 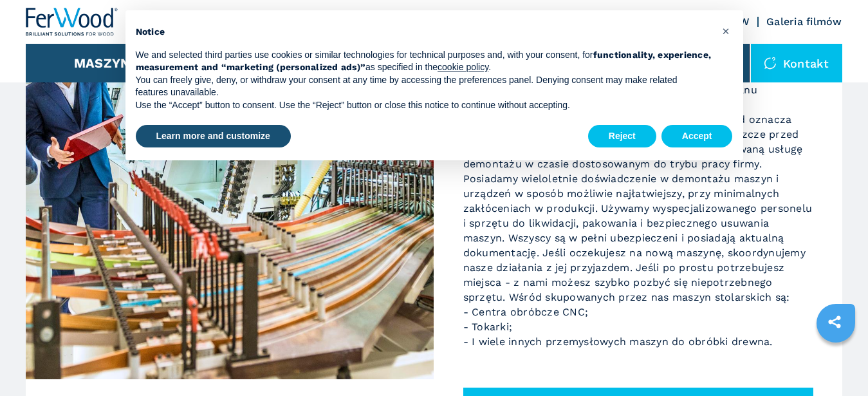 What do you see at coordinates (423, 61) in the screenshot?
I see `strong: functionality, experience, measurement and “marketing (personalized ads)”` at bounding box center [423, 61].